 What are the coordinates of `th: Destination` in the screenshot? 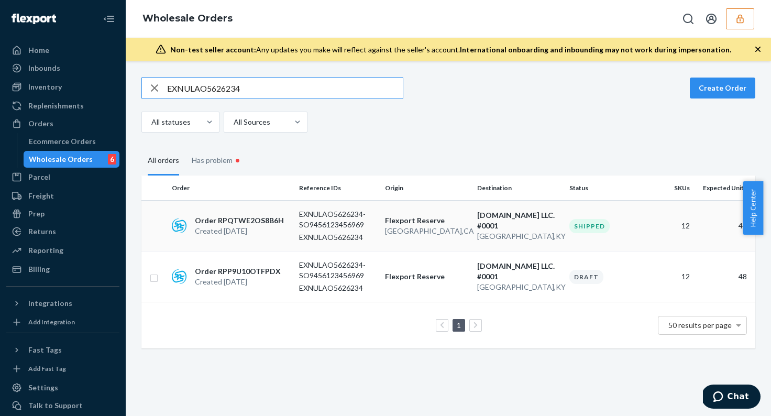 It's located at (519, 188).